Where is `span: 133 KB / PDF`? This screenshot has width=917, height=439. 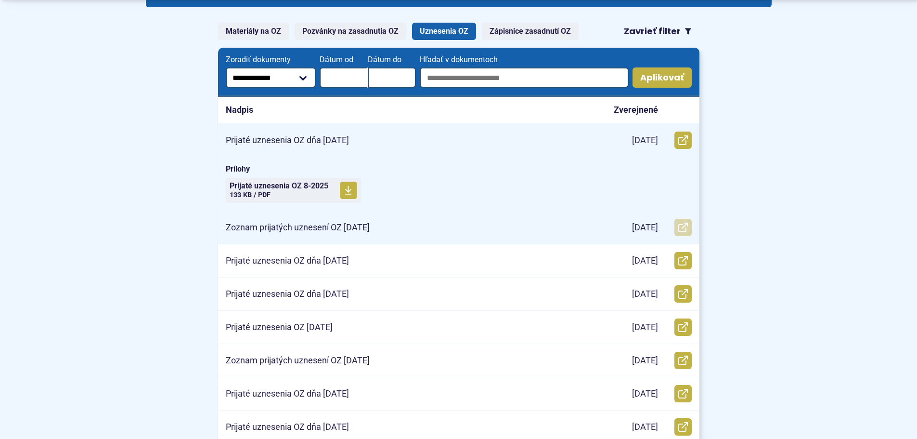
span: 133 KB / PDF is located at coordinates (250, 195).